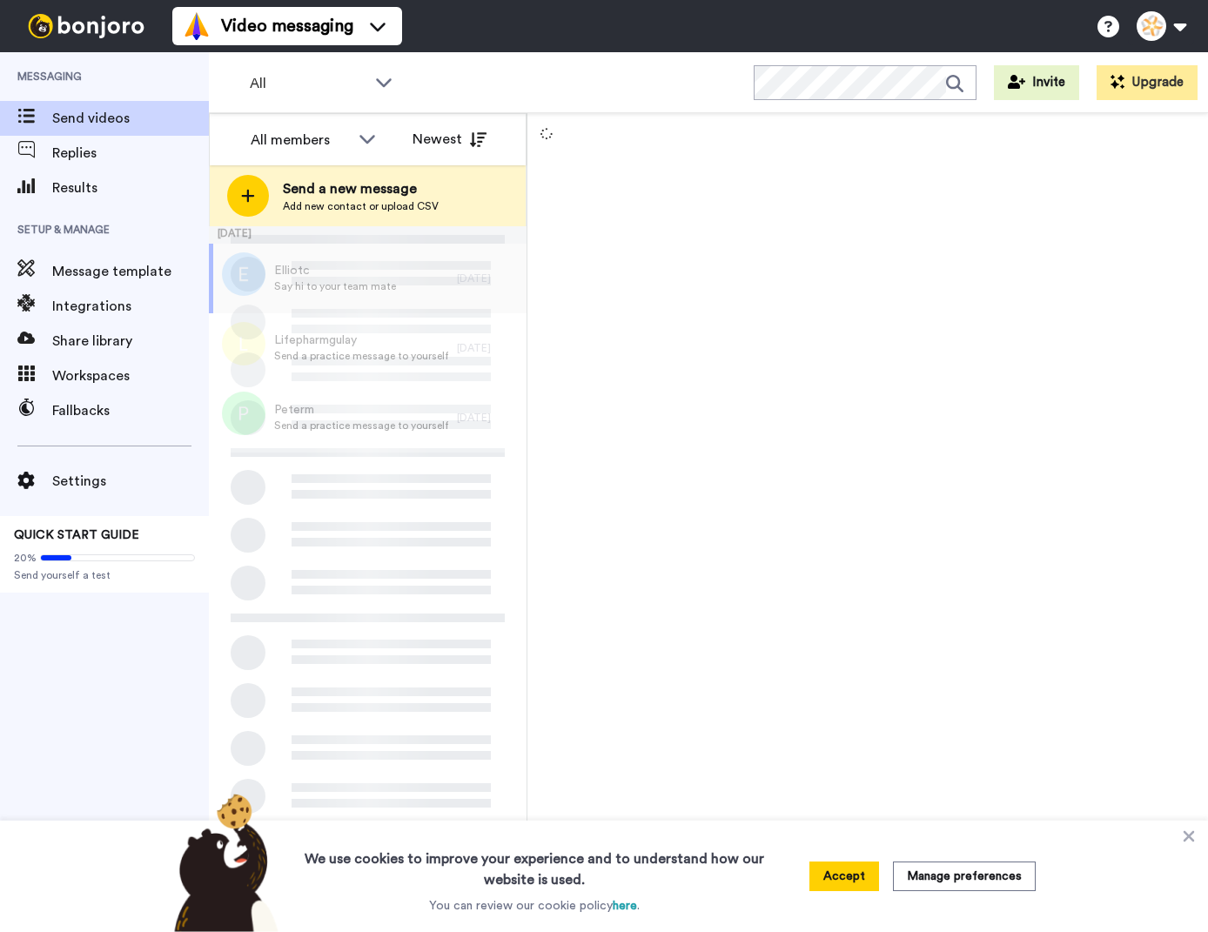  I want to click on img: l.png, so click(244, 344).